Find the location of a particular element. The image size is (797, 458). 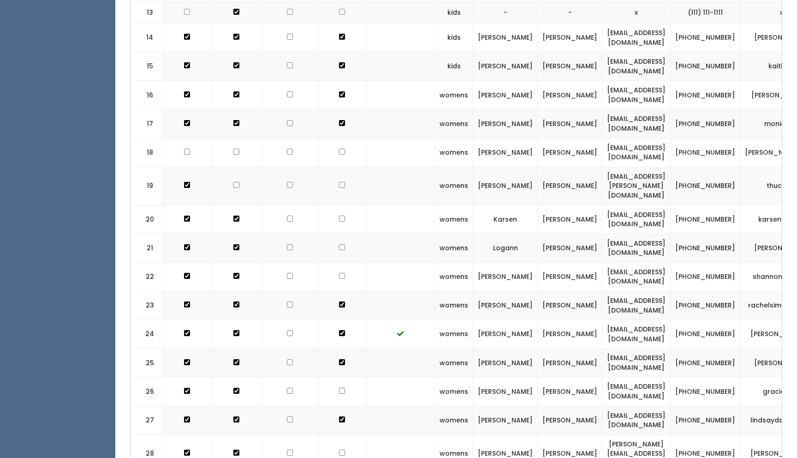

td: 23 is located at coordinates (147, 305).